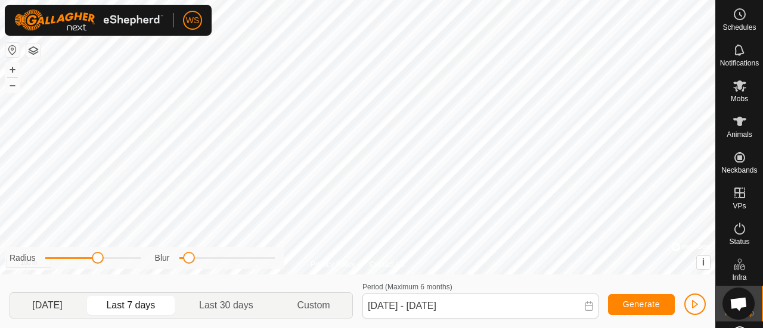 This screenshot has height=328, width=763. What do you see at coordinates (739, 278) in the screenshot?
I see `span: Infra` at bounding box center [739, 278].